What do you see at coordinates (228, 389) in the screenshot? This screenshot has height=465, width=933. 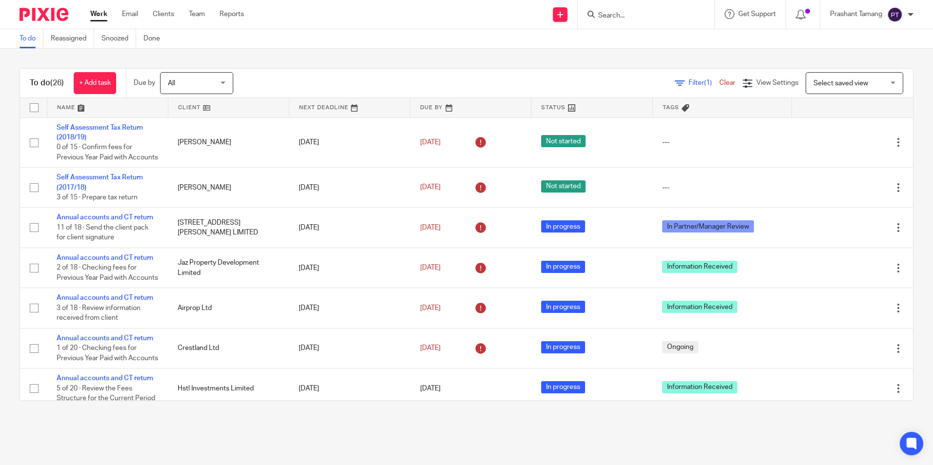 I see `td: Hstl Investments Limited` at bounding box center [228, 389].